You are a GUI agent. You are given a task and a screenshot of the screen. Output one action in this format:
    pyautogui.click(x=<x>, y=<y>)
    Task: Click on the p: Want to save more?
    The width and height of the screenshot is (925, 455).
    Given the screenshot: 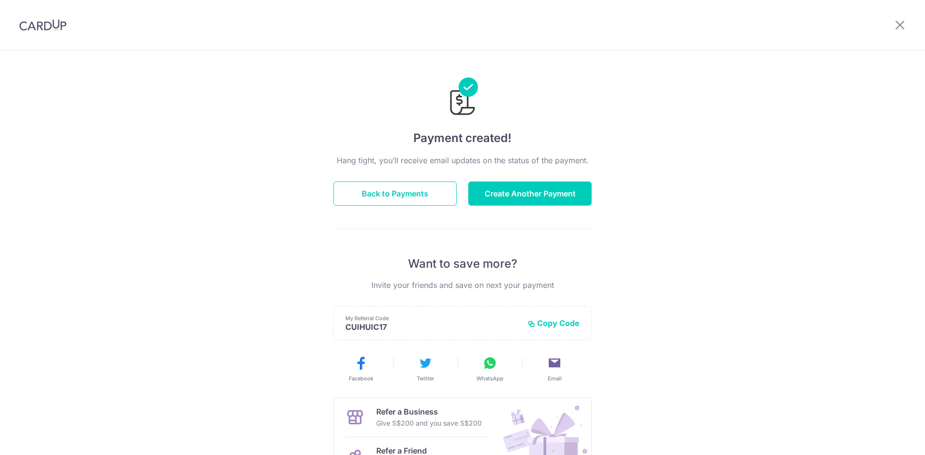 What is the action you would take?
    pyautogui.click(x=463, y=264)
    